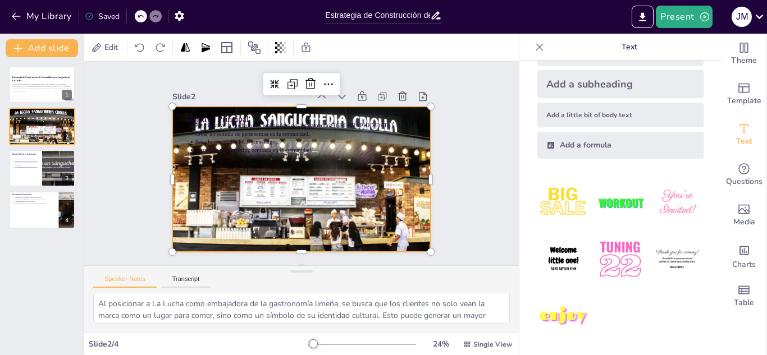  I want to click on button: Transcript, so click(186, 282).